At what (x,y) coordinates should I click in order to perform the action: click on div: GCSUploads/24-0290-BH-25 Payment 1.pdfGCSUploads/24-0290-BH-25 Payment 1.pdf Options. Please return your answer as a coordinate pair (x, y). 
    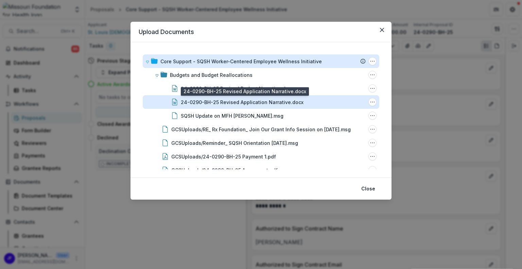
    Looking at the image, I should click on (261, 156).